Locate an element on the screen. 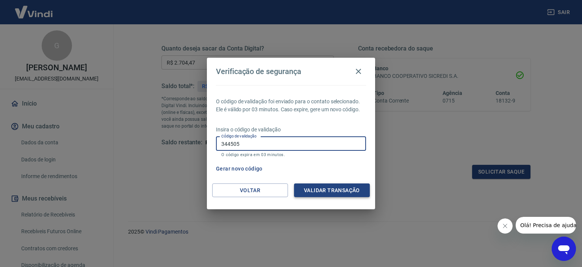  p: O código de validação foi enviado para o contato selecionado. Ele é válido por 03 minutos. Caso e... is located at coordinates (291, 105).